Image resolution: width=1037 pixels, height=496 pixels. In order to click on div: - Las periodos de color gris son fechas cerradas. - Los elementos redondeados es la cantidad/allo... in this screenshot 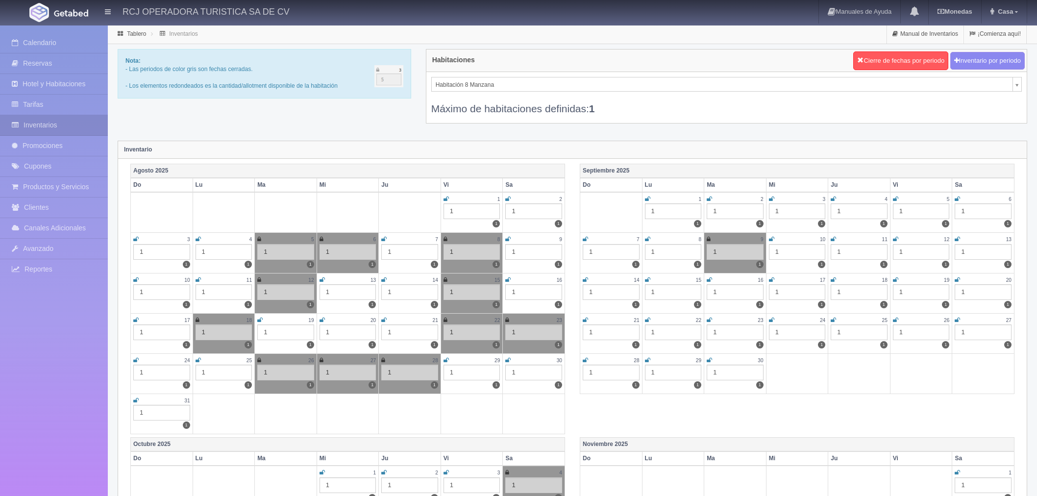, I will do `click(264, 73)`.